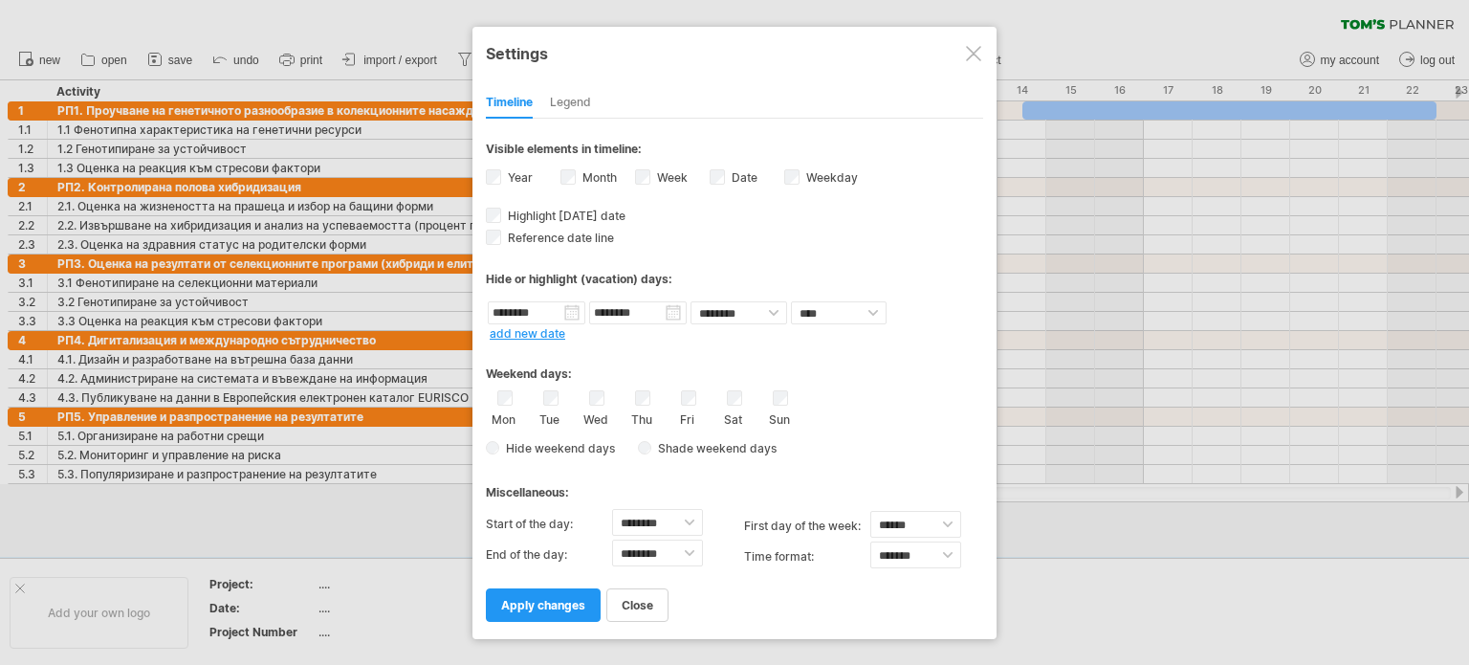 The width and height of the screenshot is (1469, 665). Describe the element at coordinates (549, 524) in the screenshot. I see `label: Start of the day:` at that location.